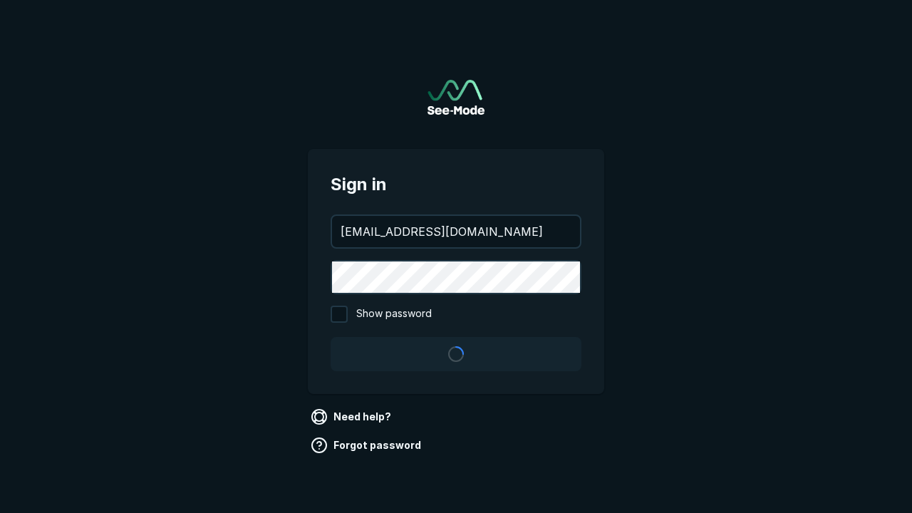 The width and height of the screenshot is (912, 513). Describe the element at coordinates (456, 97) in the screenshot. I see `a: Go to sign in` at that location.